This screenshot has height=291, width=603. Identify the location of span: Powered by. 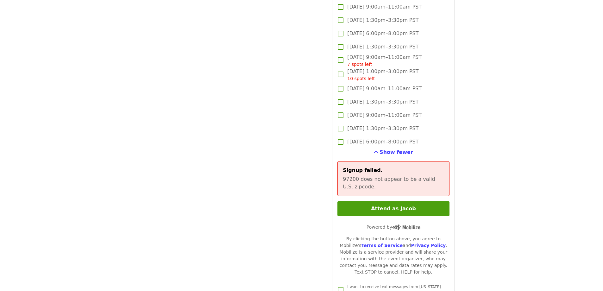
(393, 227).